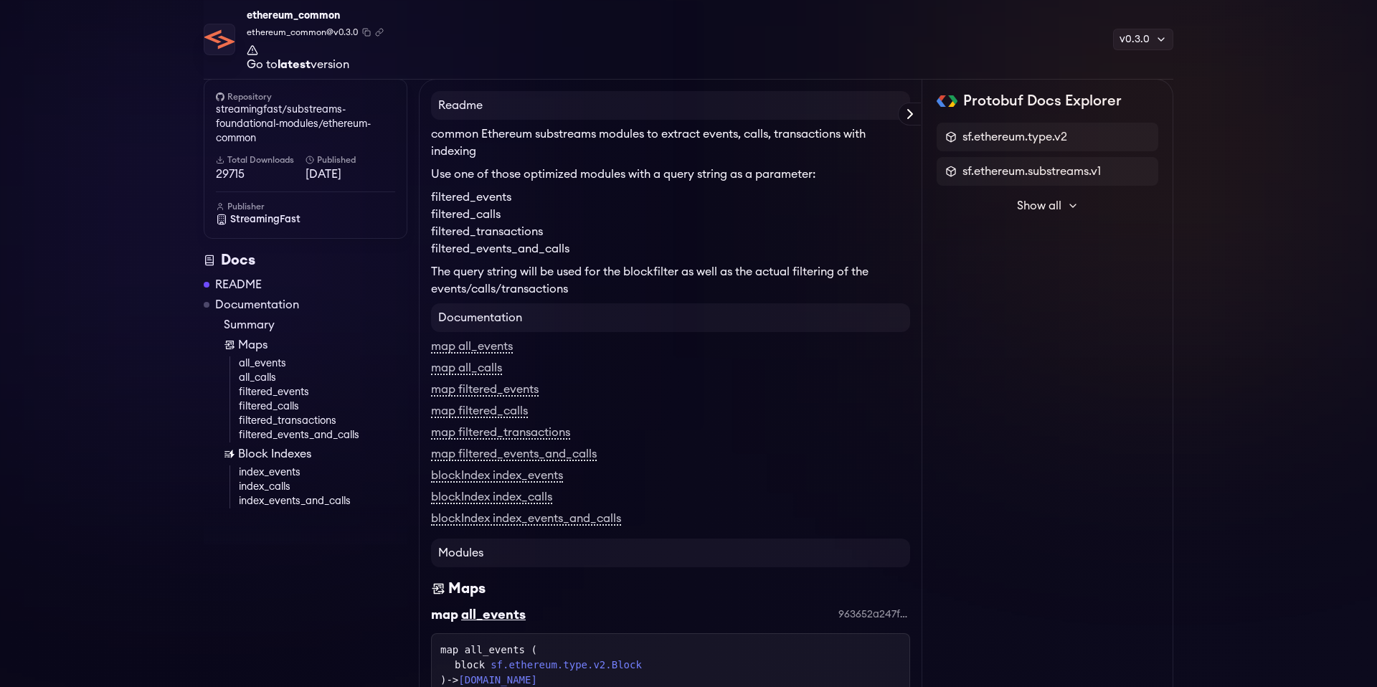 This screenshot has width=1377, height=687. What do you see at coordinates (229, 345) in the screenshot?
I see `img: Map icon` at bounding box center [229, 345].